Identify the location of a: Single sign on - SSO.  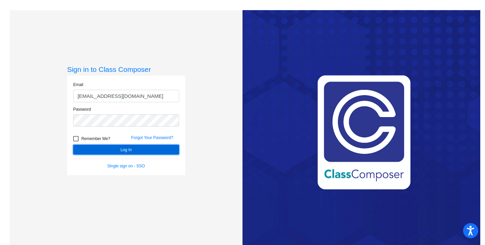
(126, 166).